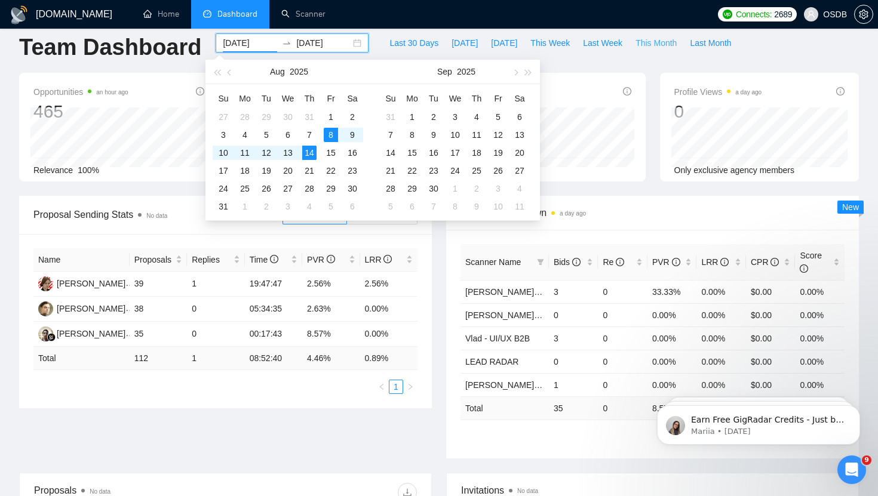 This screenshot has width=878, height=496. What do you see at coordinates (81, 112) in the screenshot?
I see `div: 465` at bounding box center [81, 112].